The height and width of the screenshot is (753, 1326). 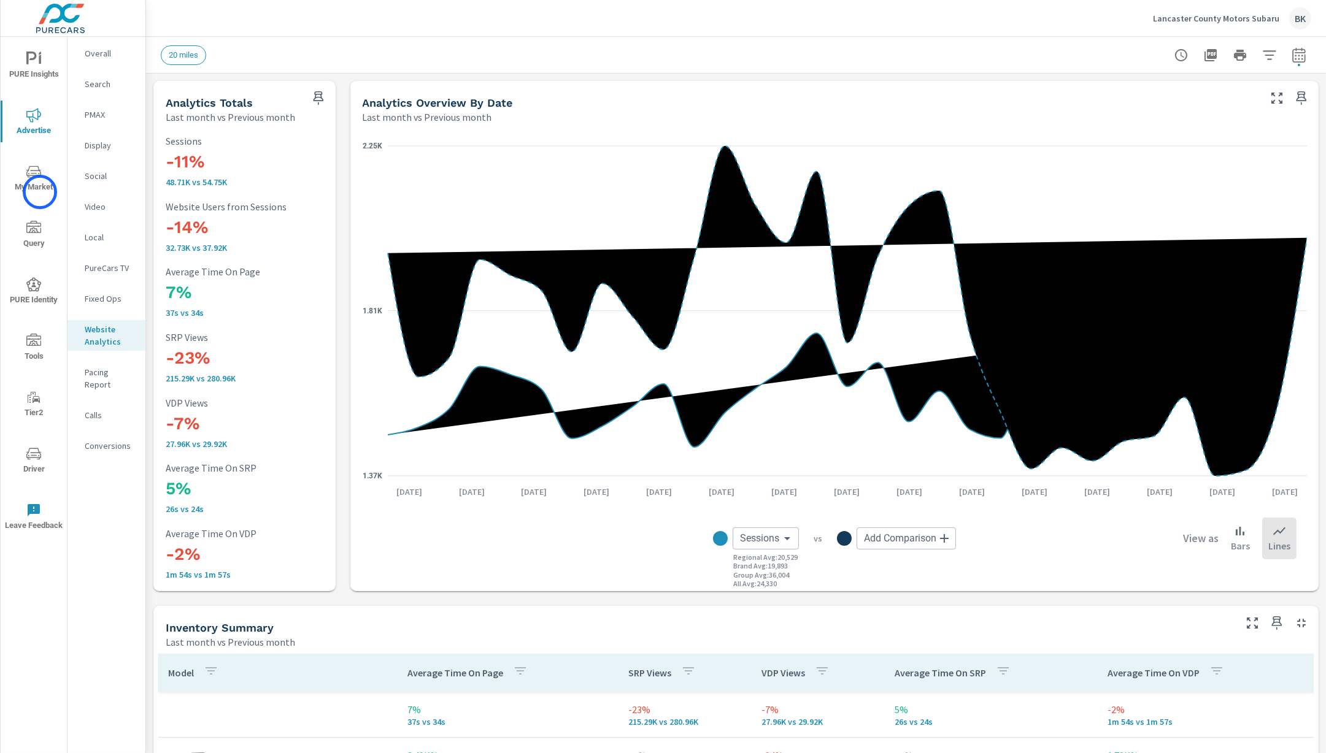 What do you see at coordinates (110, 115) in the screenshot?
I see `p: PMAX` at bounding box center [110, 115].